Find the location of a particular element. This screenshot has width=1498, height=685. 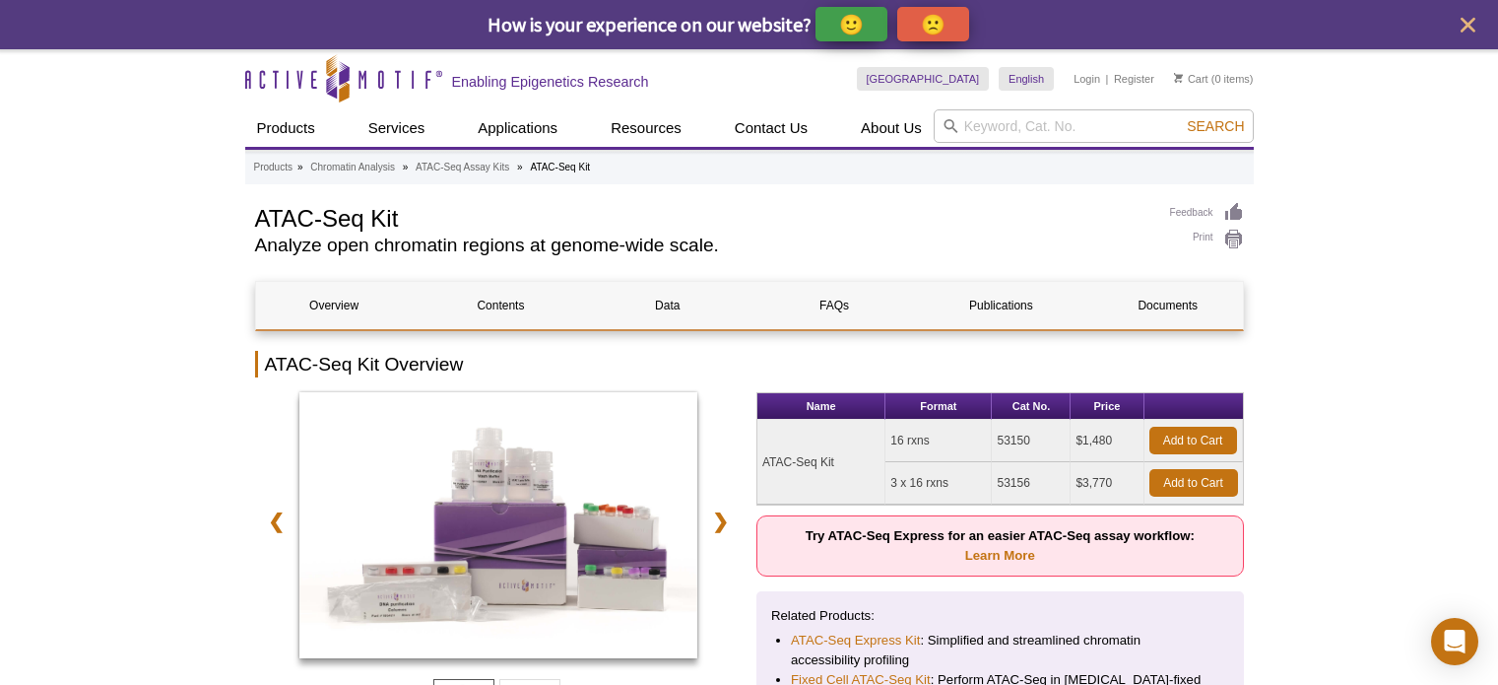

img: ATAC-Seq Kit is located at coordinates (498, 525).